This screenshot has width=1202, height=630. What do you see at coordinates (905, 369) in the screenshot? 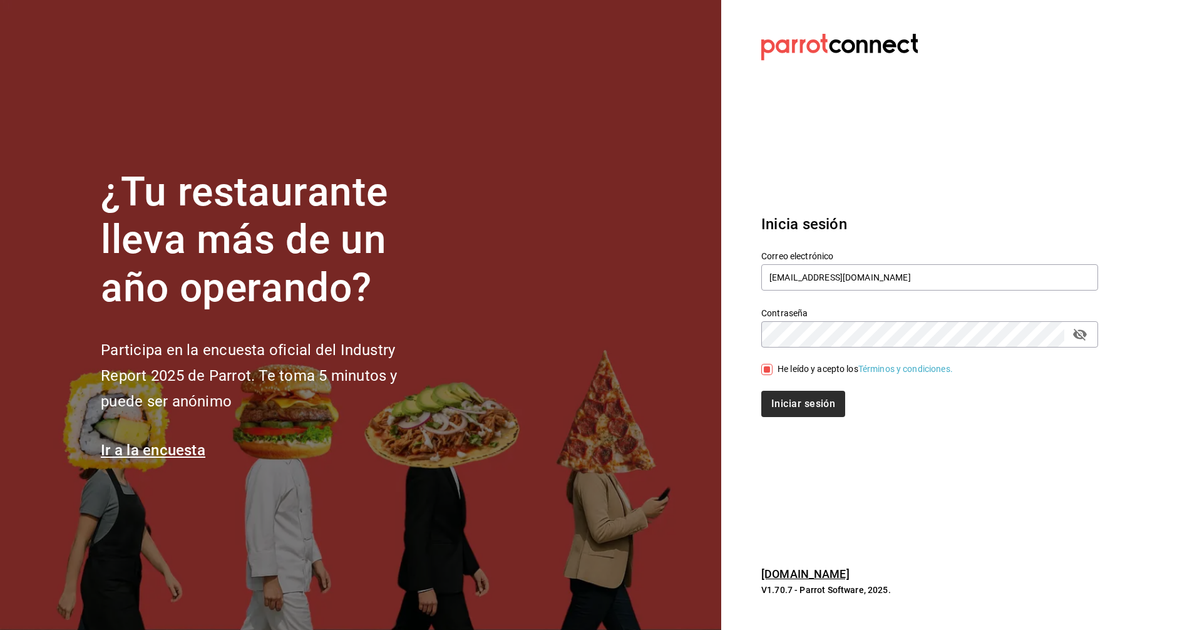
I see `a: Términos y condiciones.` at bounding box center [905, 369].